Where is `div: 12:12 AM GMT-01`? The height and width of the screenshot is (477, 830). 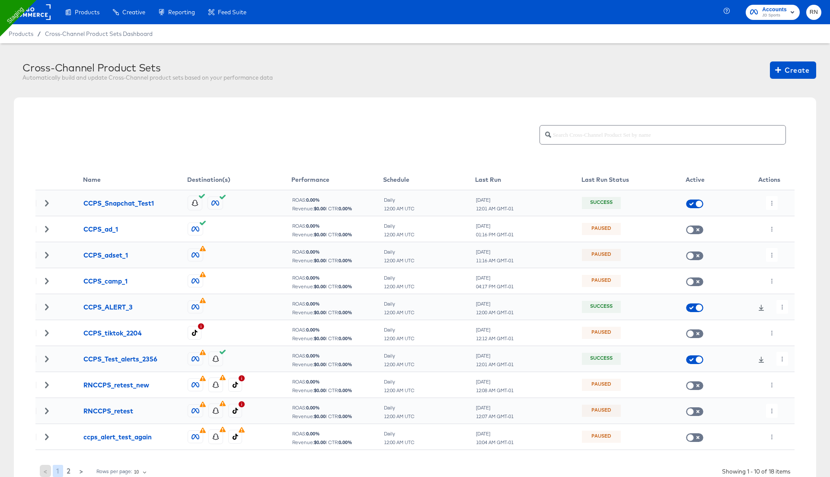
div: 12:12 AM GMT-01 is located at coordinates (495, 338).